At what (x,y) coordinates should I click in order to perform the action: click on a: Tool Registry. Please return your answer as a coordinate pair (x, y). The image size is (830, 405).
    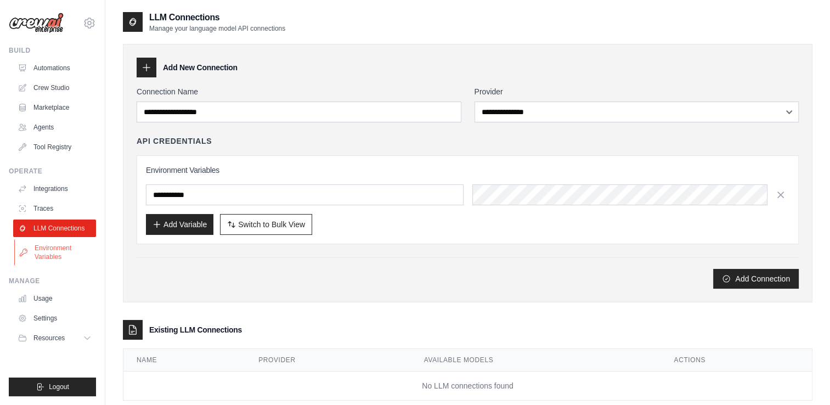
    Looking at the image, I should click on (54, 147).